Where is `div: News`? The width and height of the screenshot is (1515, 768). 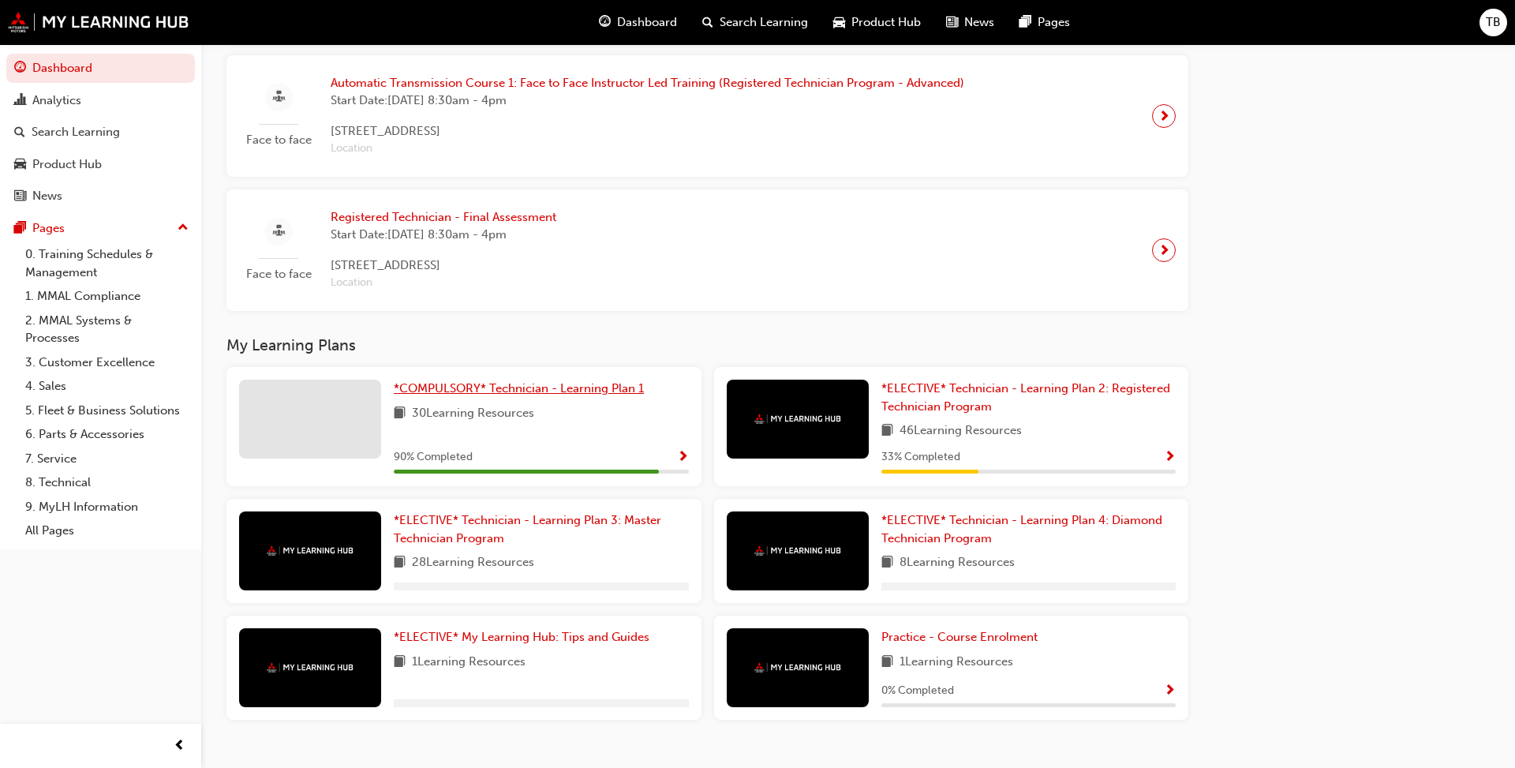
div: News is located at coordinates (47, 196).